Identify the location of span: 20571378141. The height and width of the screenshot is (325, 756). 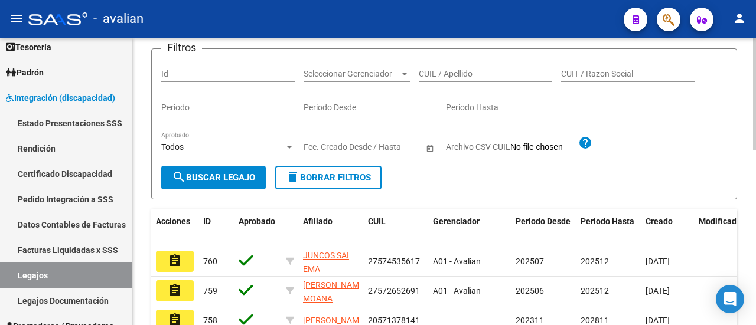
(394, 321).